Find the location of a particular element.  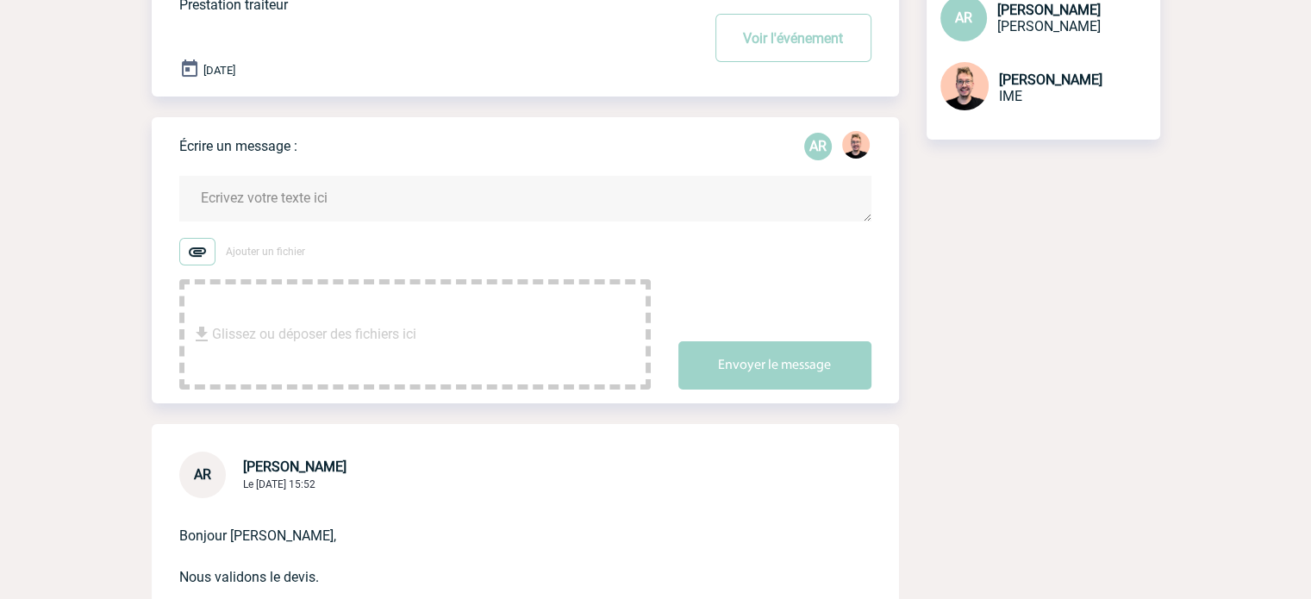

img: file_download.svg is located at coordinates (202, 335).